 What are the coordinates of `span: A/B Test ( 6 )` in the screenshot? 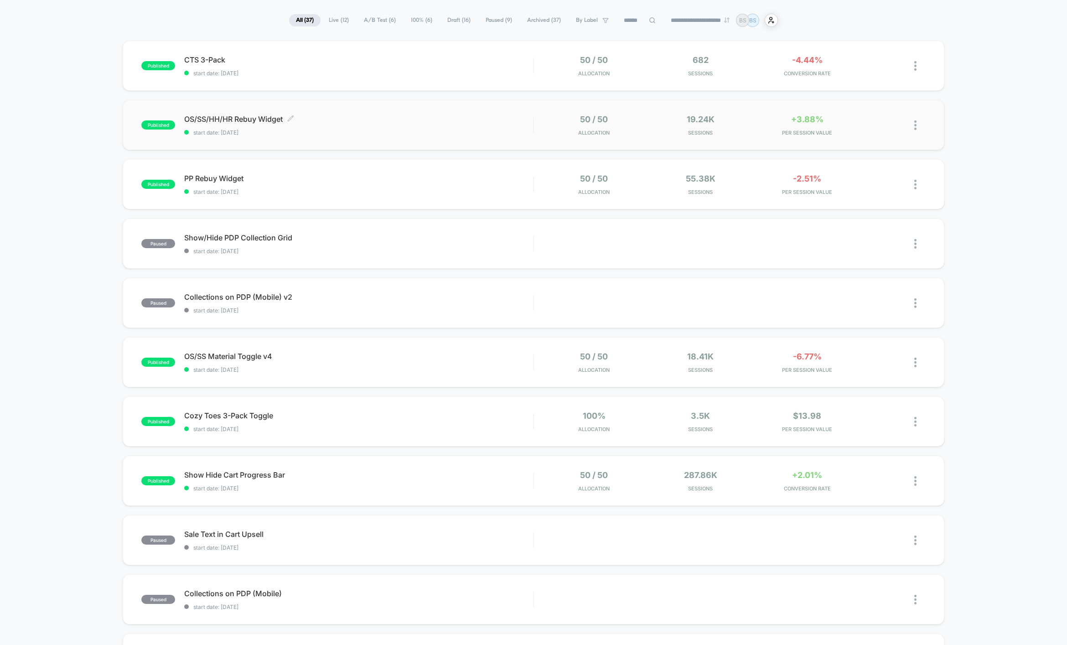 It's located at (380, 20).